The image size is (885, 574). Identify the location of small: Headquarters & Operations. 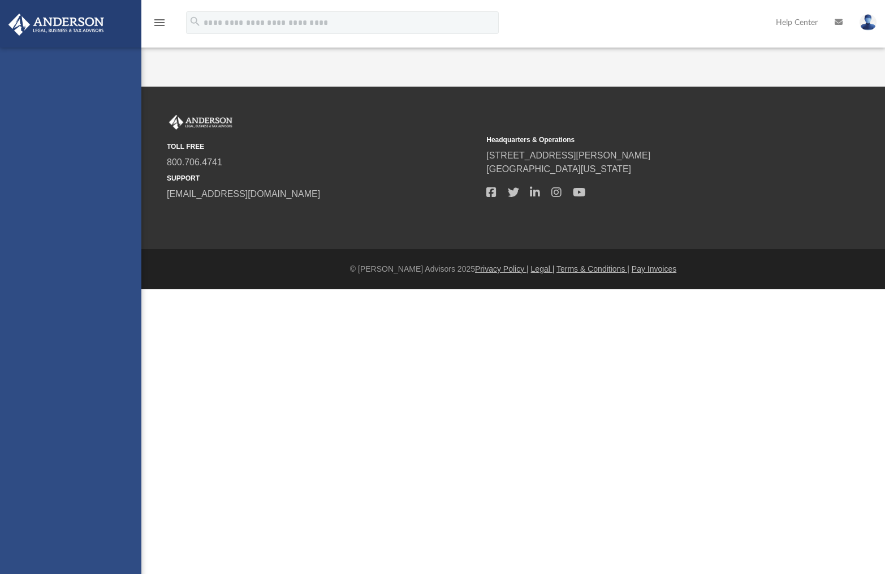
(642, 140).